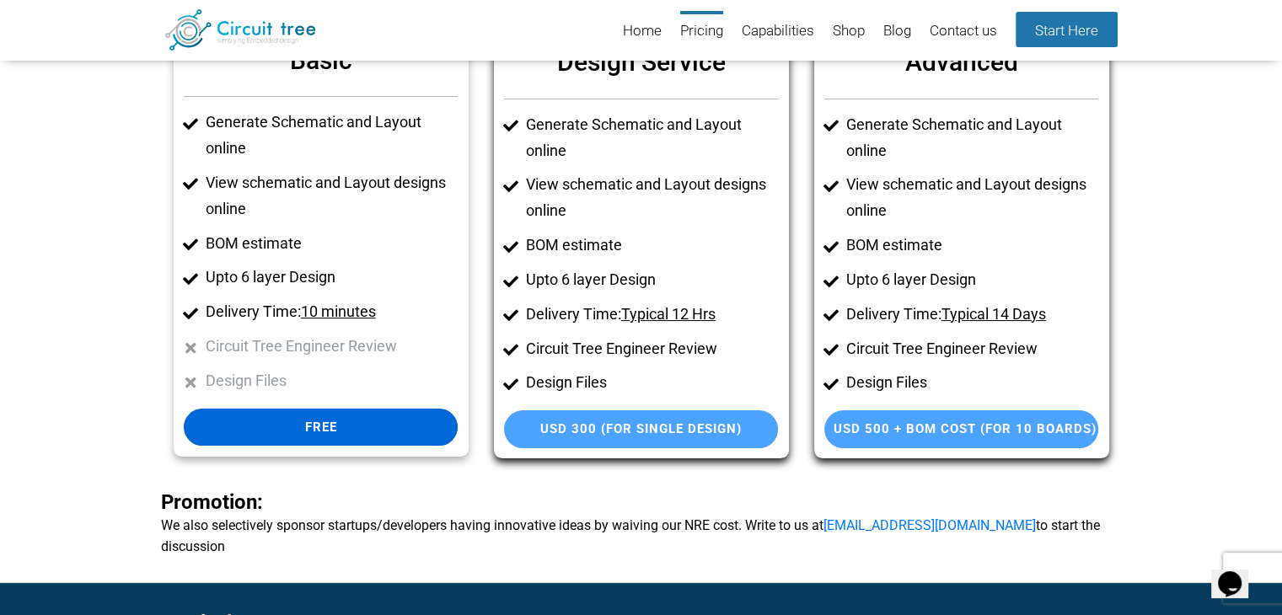 Image resolution: width=1282 pixels, height=615 pixels. Describe the element at coordinates (641, 429) in the screenshot. I see `a: USD 300 (For single Design)` at that location.